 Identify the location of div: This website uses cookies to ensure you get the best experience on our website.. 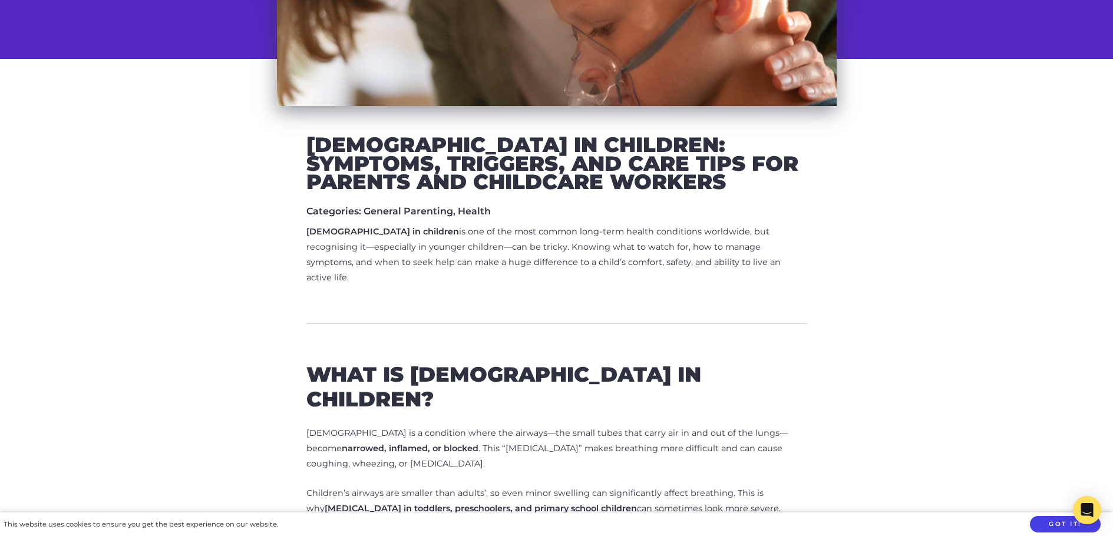
(141, 524).